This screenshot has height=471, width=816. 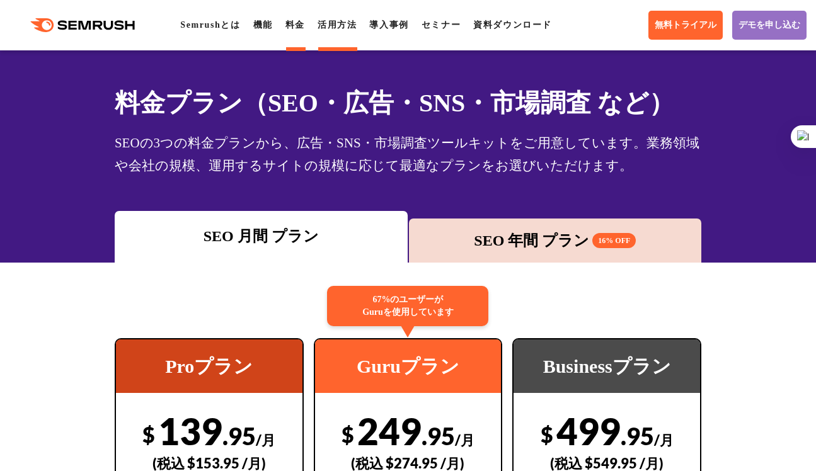 I want to click on div: Proプラン, so click(x=209, y=366).